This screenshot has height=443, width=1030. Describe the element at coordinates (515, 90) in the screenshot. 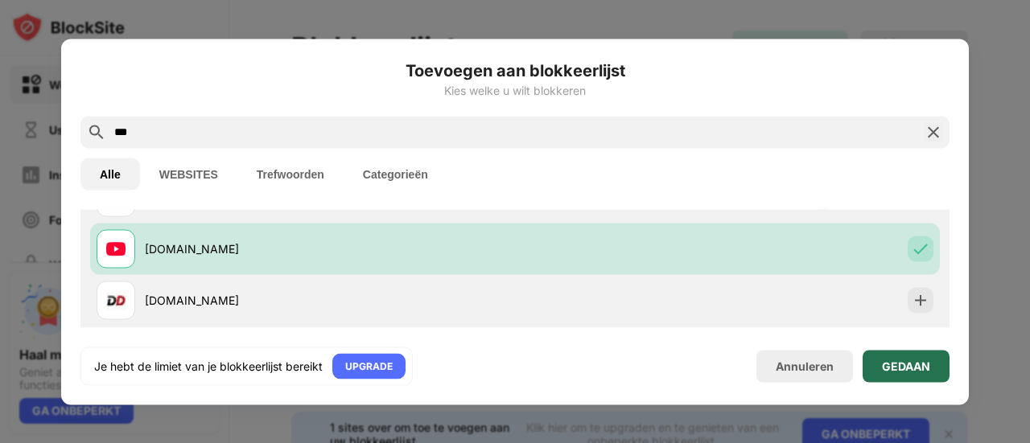

I see `div: Kies welke u wilt blokkeren` at that location.